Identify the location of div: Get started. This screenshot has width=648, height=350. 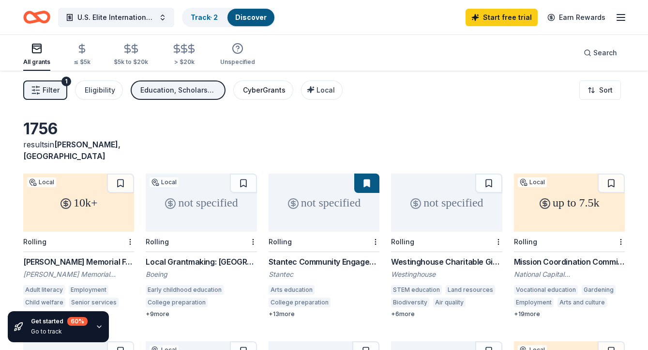
(59, 321).